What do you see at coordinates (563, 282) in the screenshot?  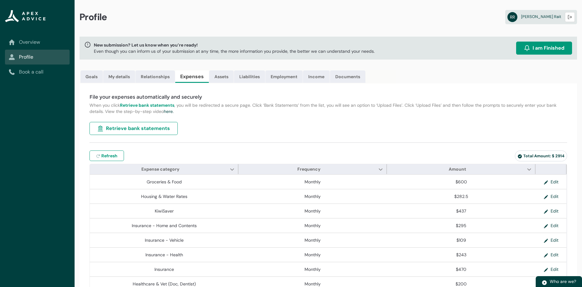 I see `span: Who are we?` at bounding box center [563, 282].